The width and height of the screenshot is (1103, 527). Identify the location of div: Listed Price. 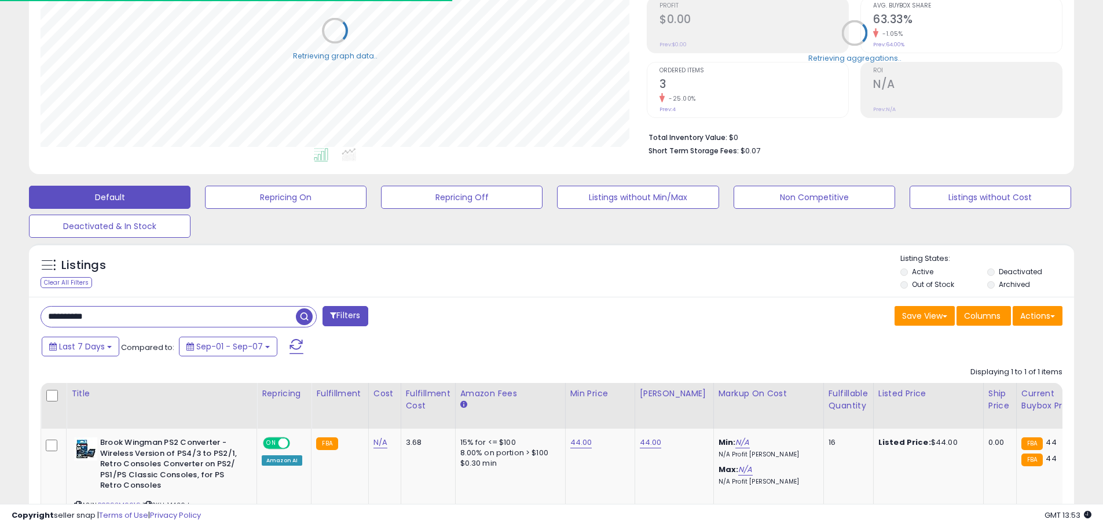
(928, 394).